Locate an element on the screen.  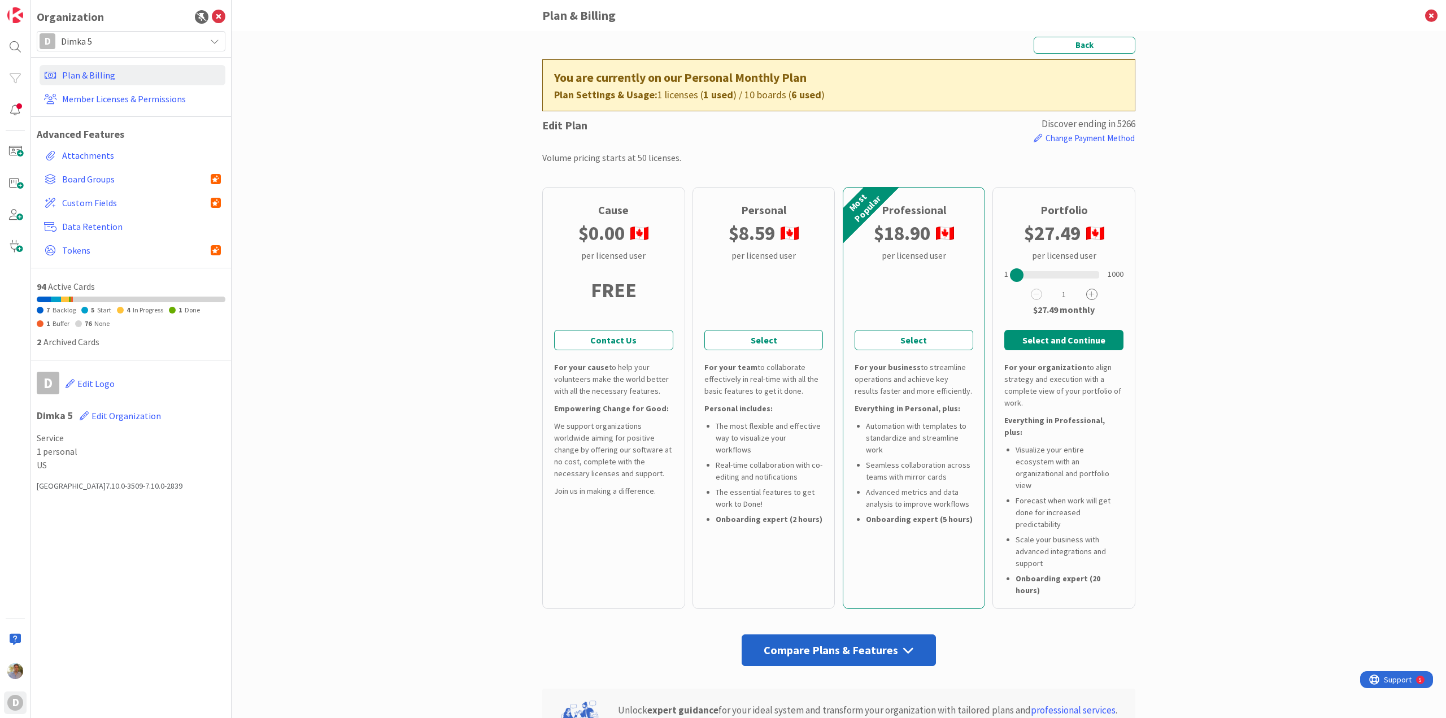
li: Advanced metrics and data analysis to improve workflows is located at coordinates (920, 498).